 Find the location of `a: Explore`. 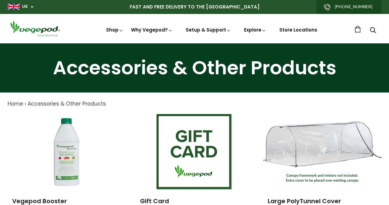

a: Explore is located at coordinates (255, 30).